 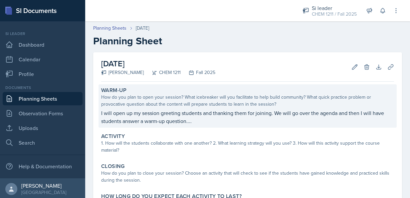 I want to click on div: CHEM 1211, so click(x=162, y=72).